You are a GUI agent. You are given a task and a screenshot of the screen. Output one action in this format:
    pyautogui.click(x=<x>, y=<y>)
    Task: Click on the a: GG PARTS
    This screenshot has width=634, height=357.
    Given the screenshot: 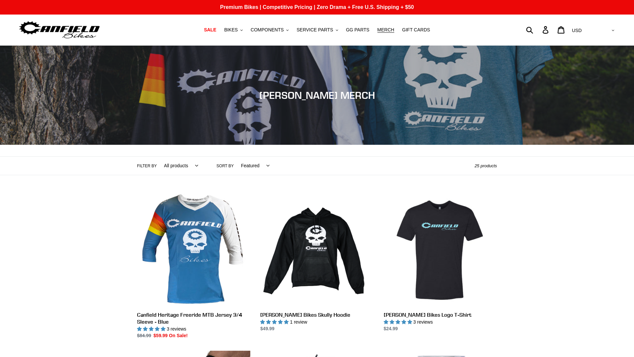 What is the action you would take?
    pyautogui.click(x=358, y=30)
    